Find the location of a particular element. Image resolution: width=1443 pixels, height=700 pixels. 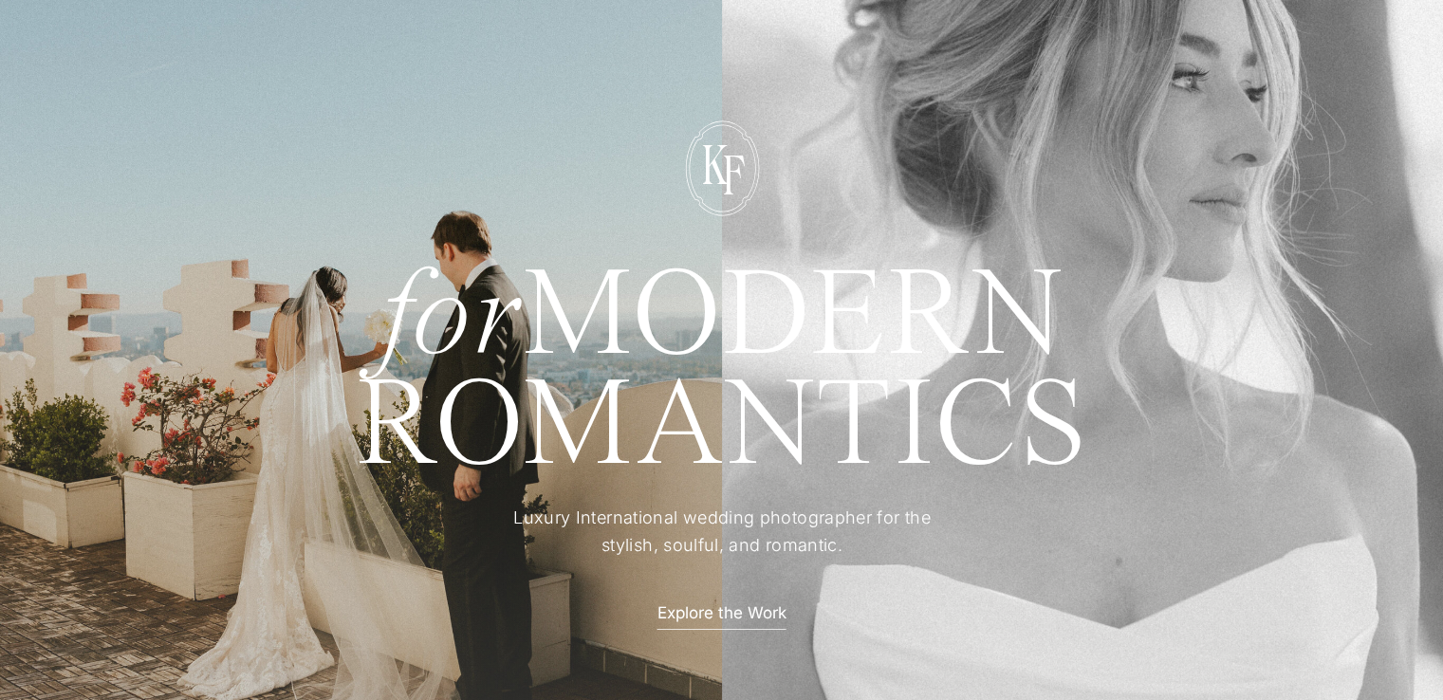

i: for is located at coordinates (451, 320).